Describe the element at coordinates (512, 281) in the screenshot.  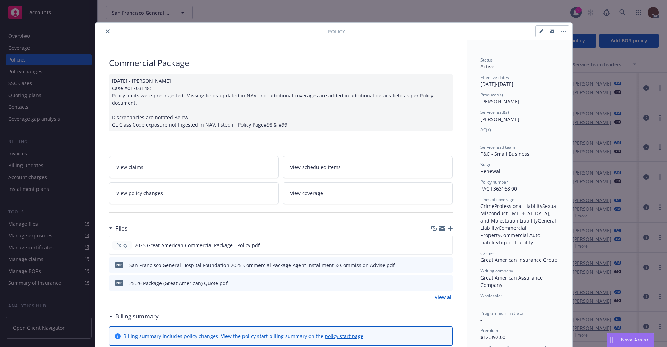
I see `span: Great American Assurance Company` at that location.